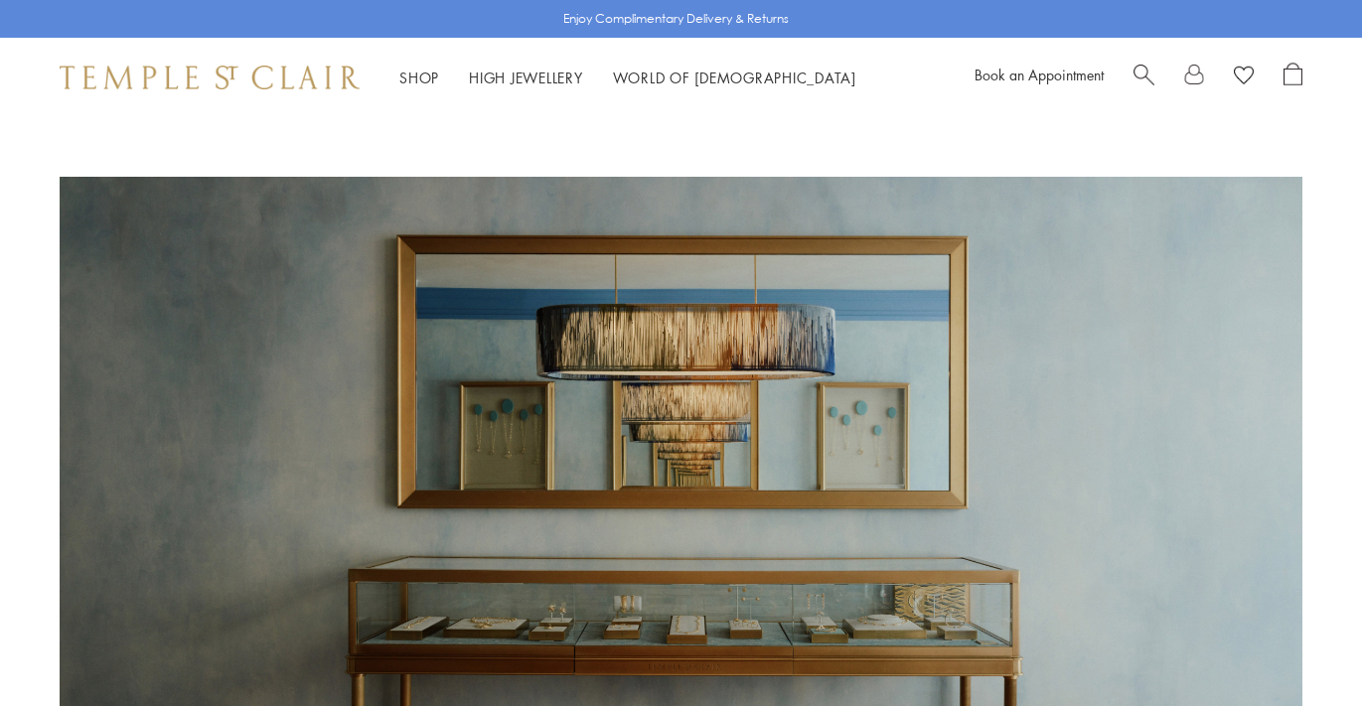 Image resolution: width=1362 pixels, height=706 pixels. What do you see at coordinates (210, 77) in the screenshot?
I see `img: Temple St. Clair` at bounding box center [210, 77].